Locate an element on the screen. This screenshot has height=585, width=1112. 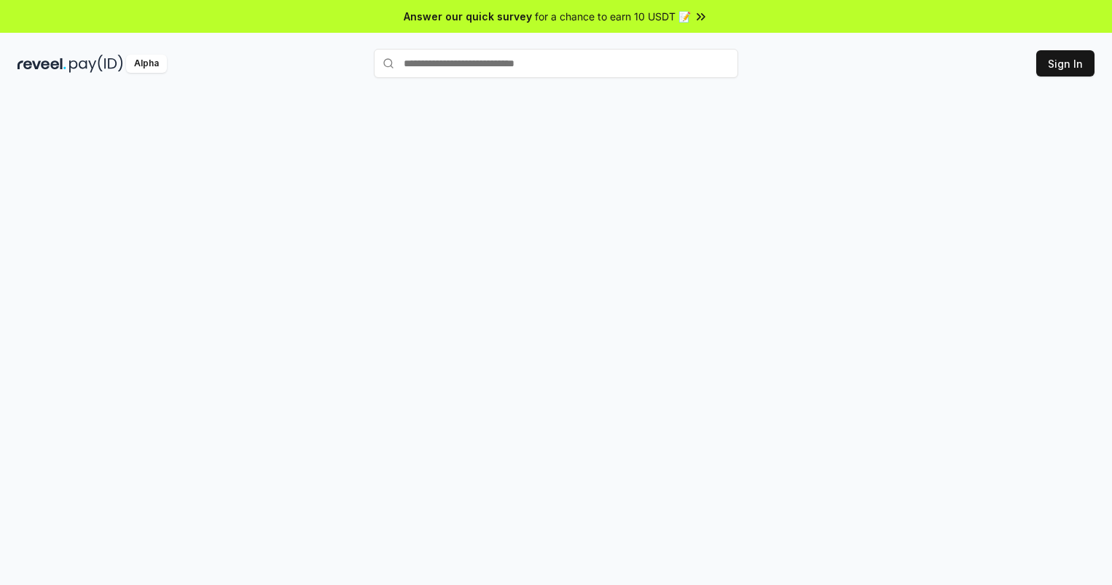
img: reveel_dark is located at coordinates (42, 63).